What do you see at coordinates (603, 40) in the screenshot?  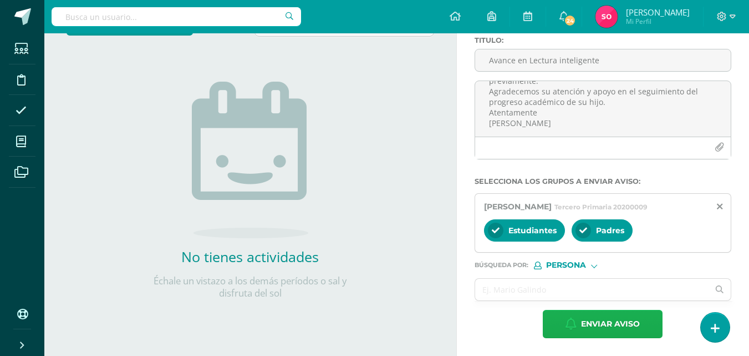 I see `label: Titulo :` at bounding box center [603, 40].